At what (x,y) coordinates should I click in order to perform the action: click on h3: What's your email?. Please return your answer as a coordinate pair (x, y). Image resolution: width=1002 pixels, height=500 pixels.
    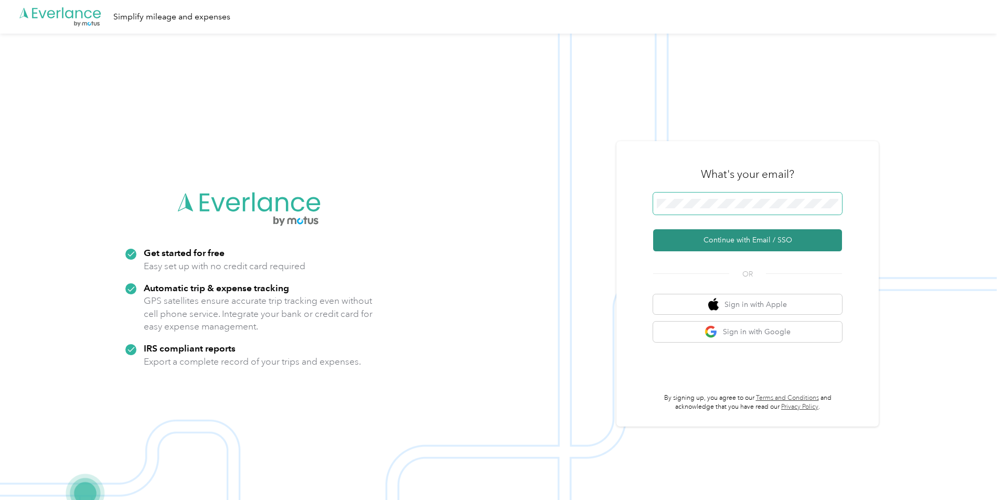
    Looking at the image, I should click on (747, 174).